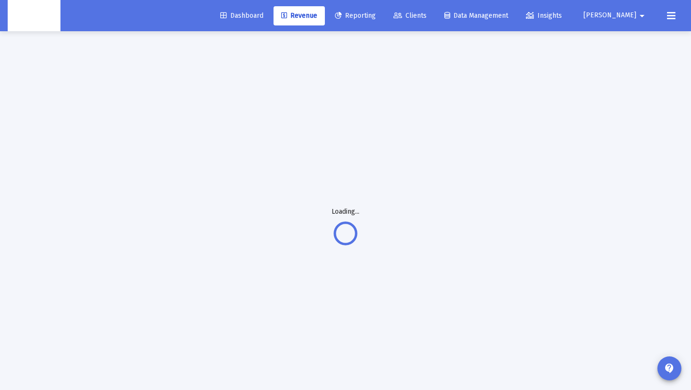 This screenshot has height=390, width=691. Describe the element at coordinates (410, 16) in the screenshot. I see `a: Clients` at that location.